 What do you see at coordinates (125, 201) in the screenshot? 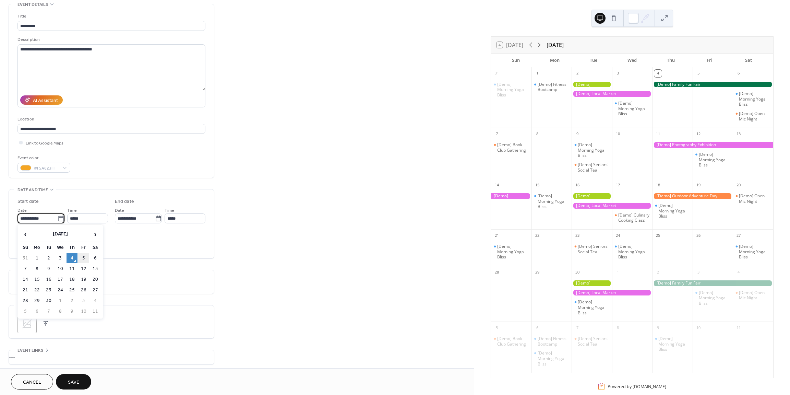
I see `div: End date` at bounding box center [125, 201].